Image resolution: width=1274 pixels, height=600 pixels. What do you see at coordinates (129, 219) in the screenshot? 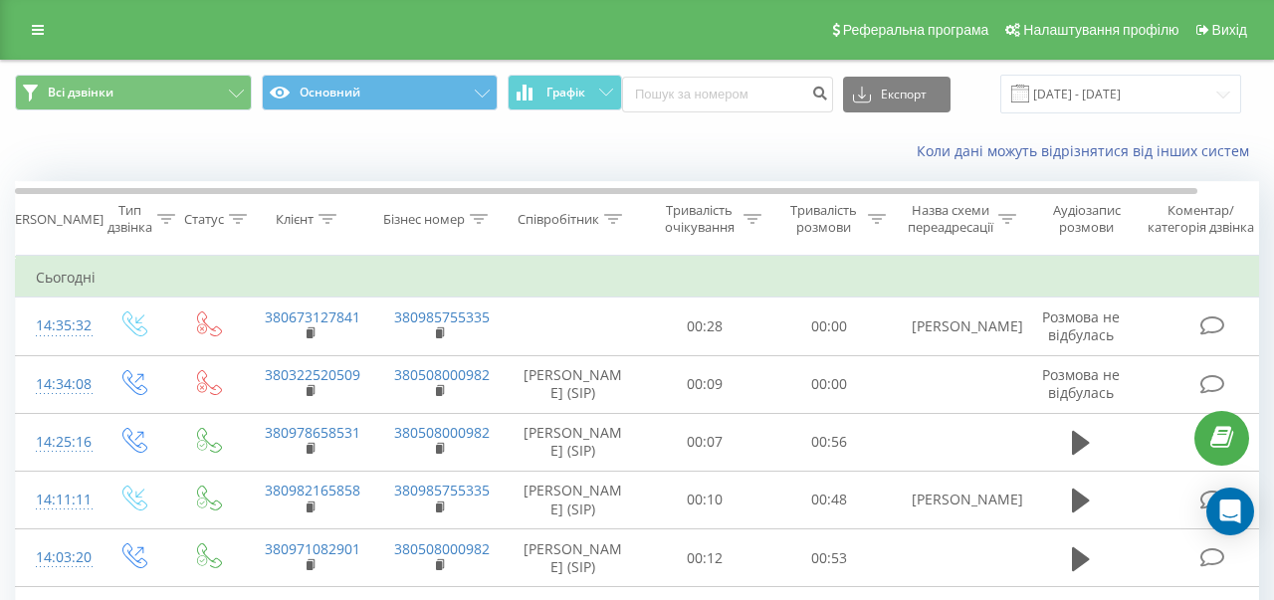
I see `div: Тип дзвінка` at bounding box center [129, 219].